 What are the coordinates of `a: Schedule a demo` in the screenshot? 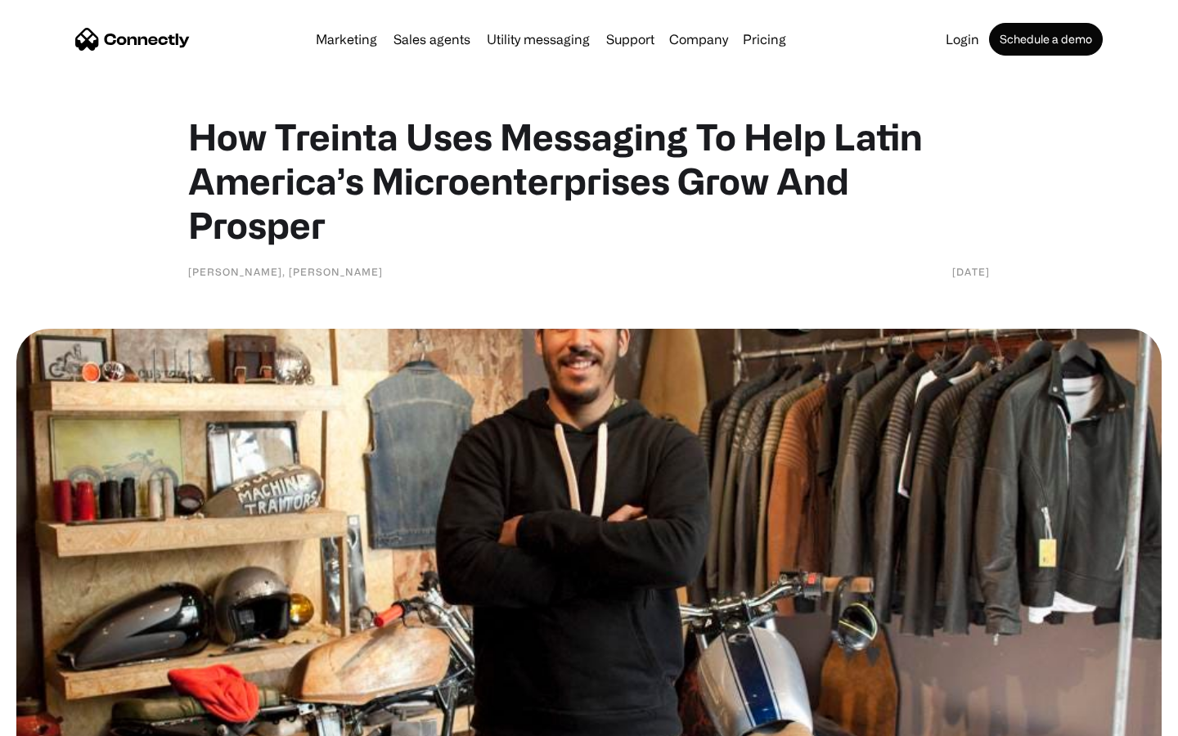 It's located at (1045, 39).